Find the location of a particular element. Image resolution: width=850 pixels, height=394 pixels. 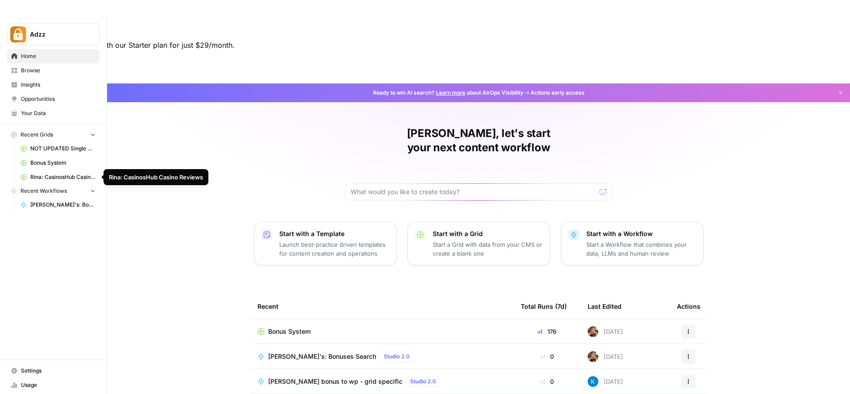

p: Start a Workflow that combines your data, LLMs and human review is located at coordinates (642, 249).